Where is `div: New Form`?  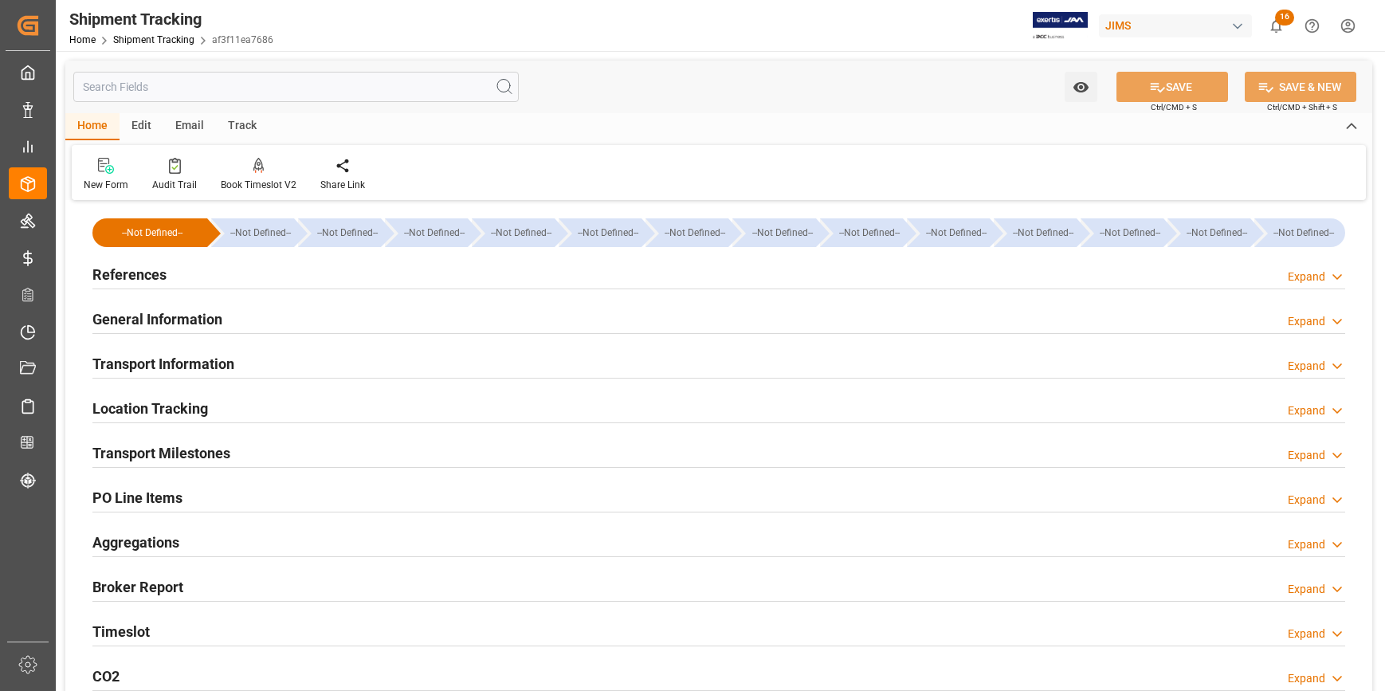
div: New Form is located at coordinates (106, 185).